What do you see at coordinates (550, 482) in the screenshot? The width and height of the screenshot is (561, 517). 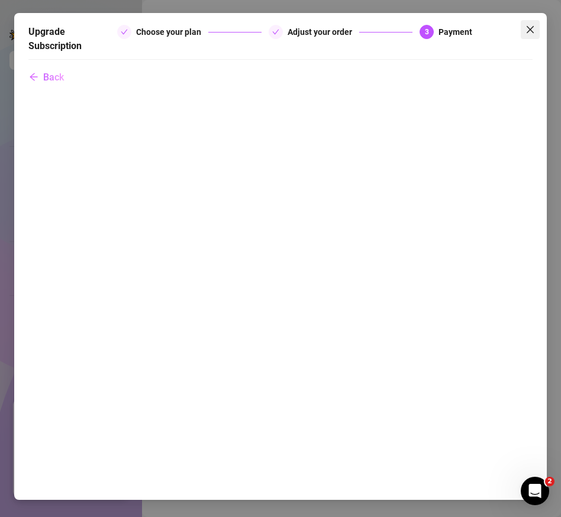 I see `span: 2` at bounding box center [550, 482].